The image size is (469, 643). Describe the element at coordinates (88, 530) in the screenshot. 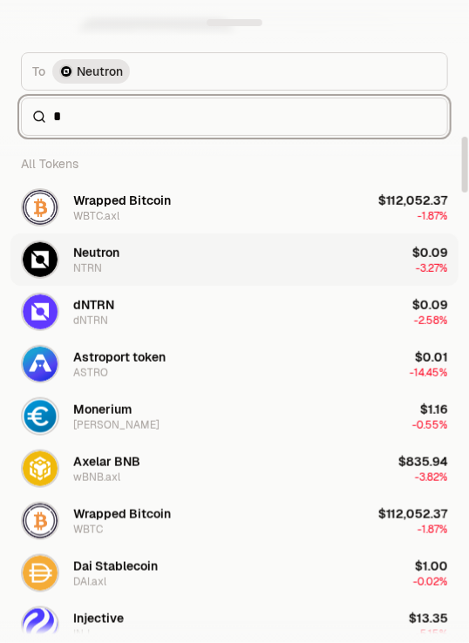

I see `div: WBTC` at that location.